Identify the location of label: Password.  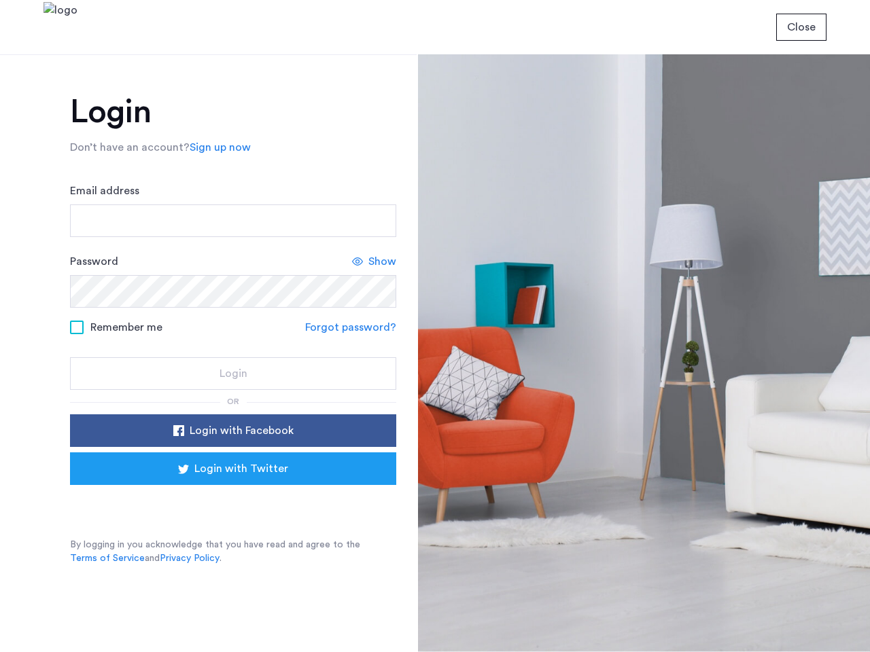
(94, 262).